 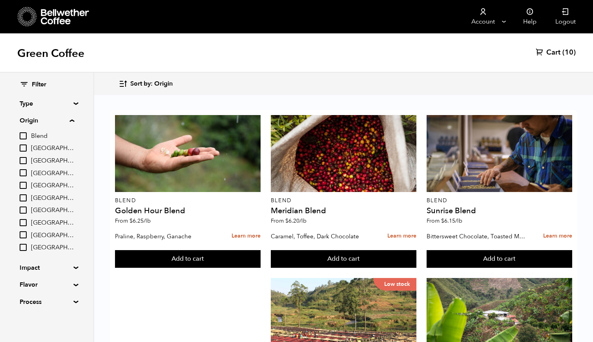 What do you see at coordinates (47, 268) in the screenshot?
I see `summary: Impact` at bounding box center [47, 268].